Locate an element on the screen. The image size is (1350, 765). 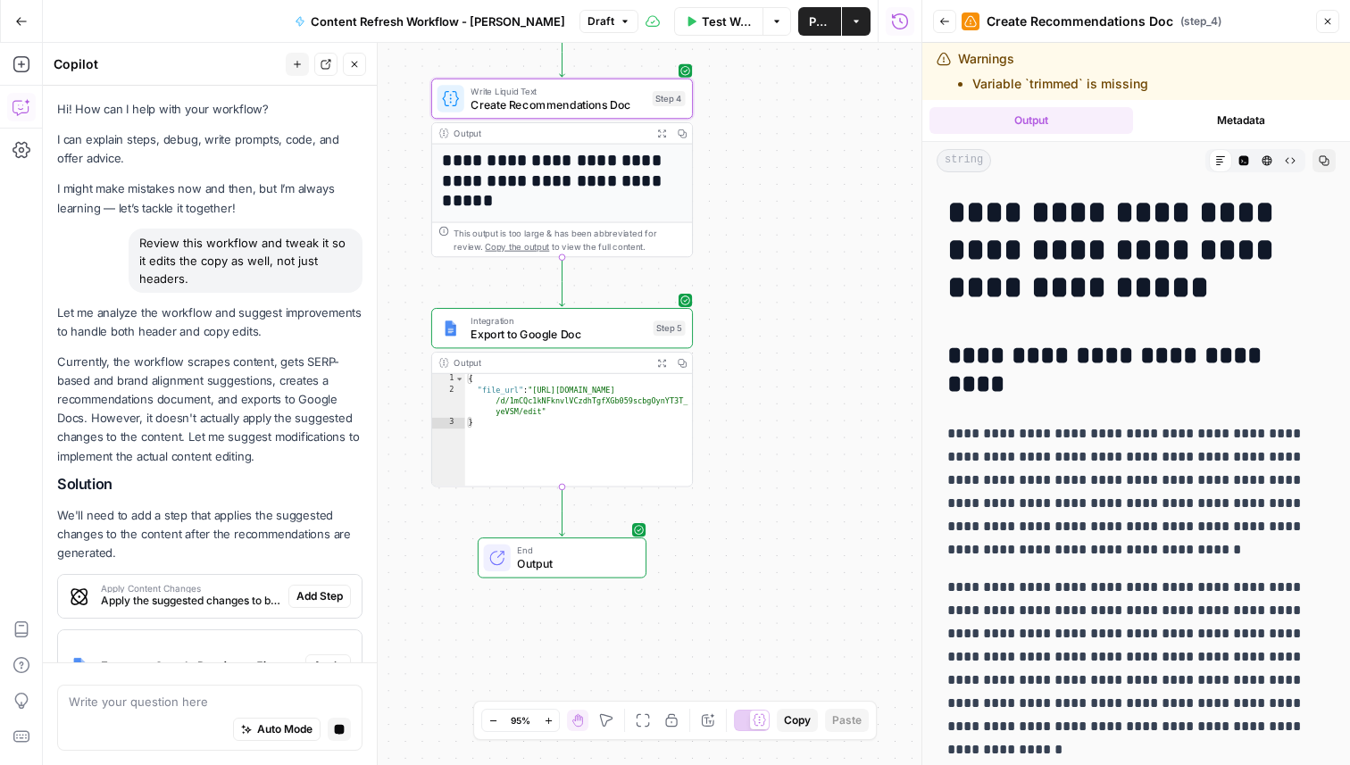
span: Copy the output is located at coordinates (517, 246).